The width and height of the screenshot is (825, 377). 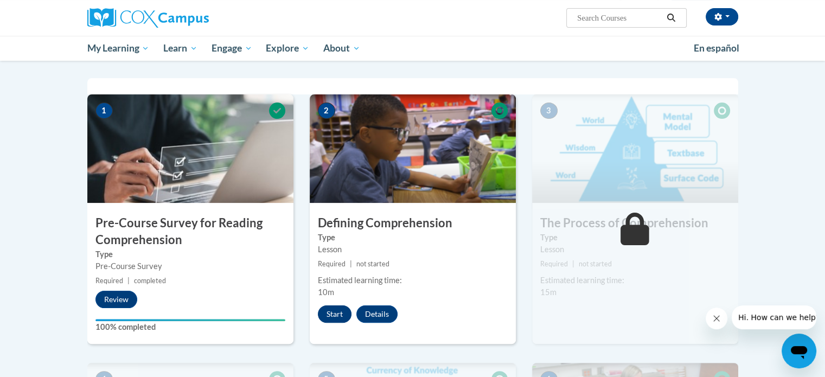 What do you see at coordinates (118, 48) in the screenshot?
I see `a: My Learning` at bounding box center [118, 48].